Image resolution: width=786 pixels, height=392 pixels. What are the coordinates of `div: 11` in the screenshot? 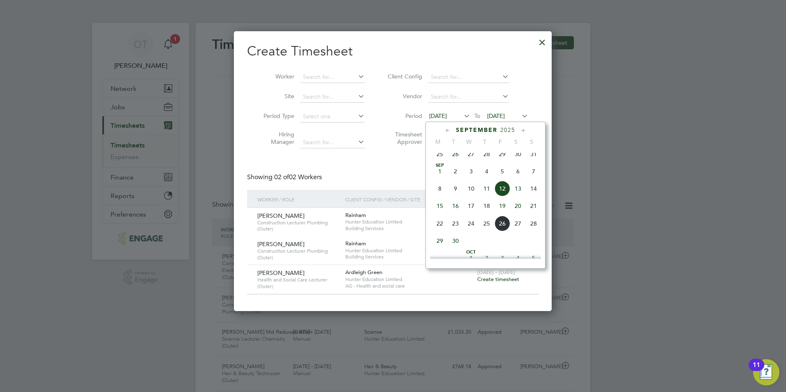 It's located at (757, 371).